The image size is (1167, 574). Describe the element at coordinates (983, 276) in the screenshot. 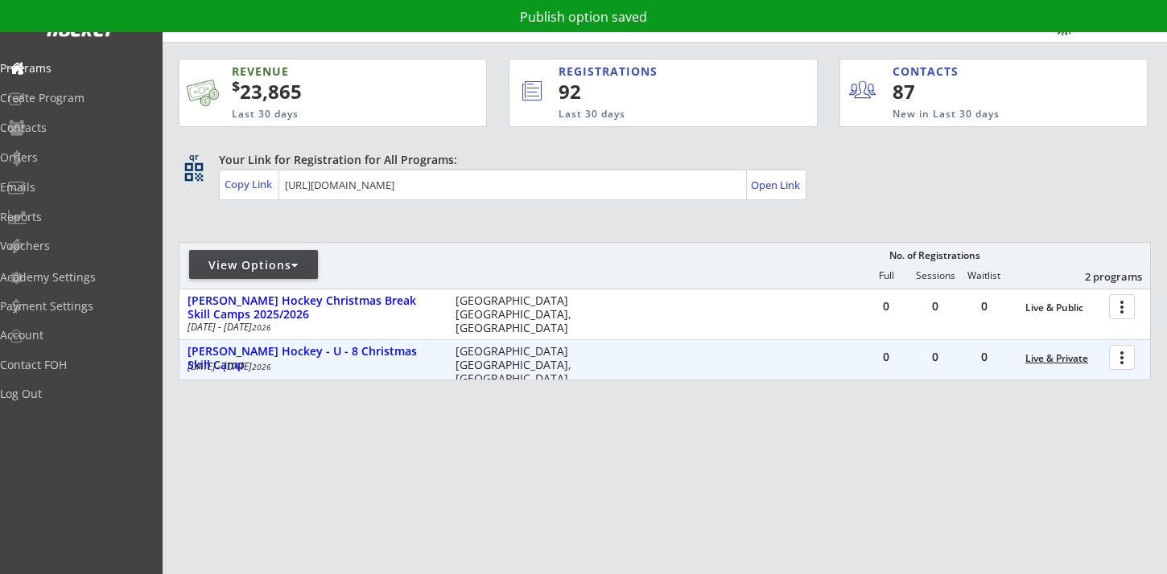

I see `div: Waitlist` at that location.